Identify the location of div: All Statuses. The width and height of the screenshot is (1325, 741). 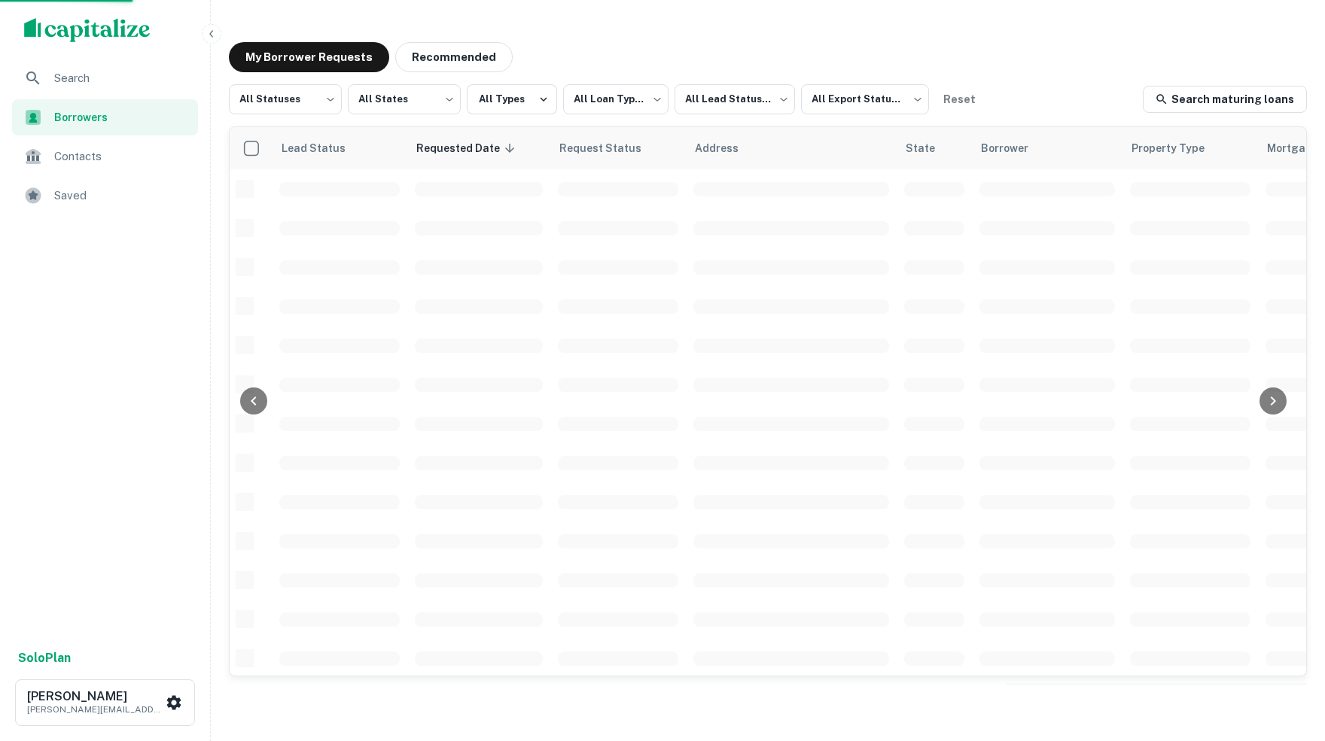
(285, 99).